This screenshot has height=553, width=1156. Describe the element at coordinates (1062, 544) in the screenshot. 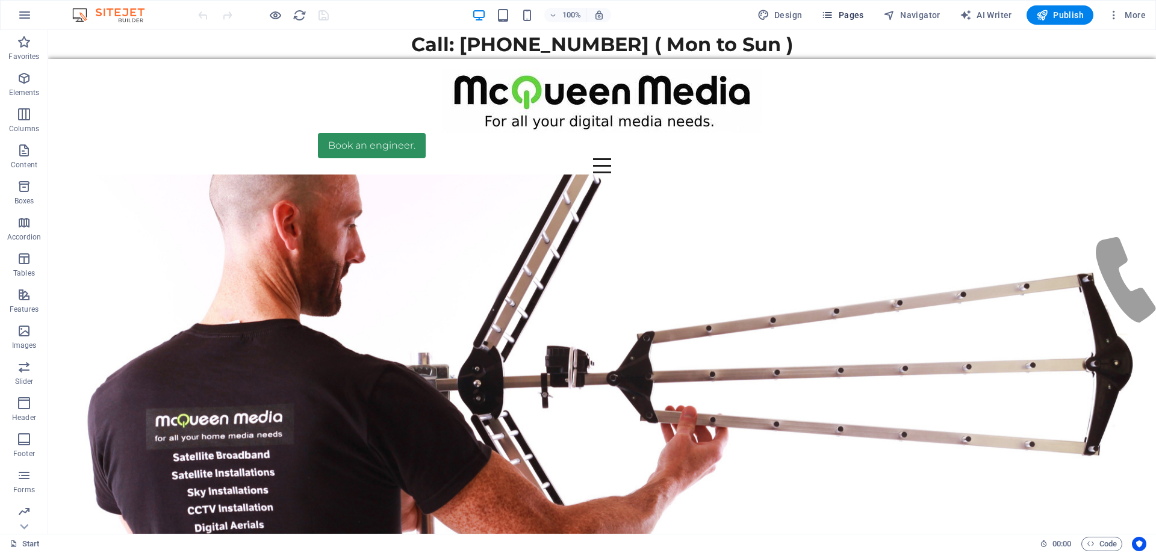

I see `span: 00 00` at that location.